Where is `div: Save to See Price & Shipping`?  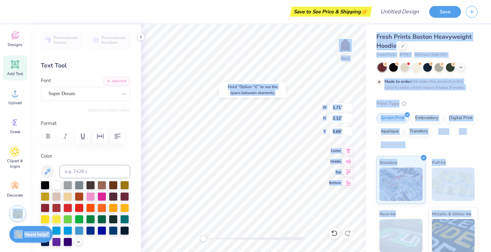
div: Save to See Price & Shipping is located at coordinates (330, 12).